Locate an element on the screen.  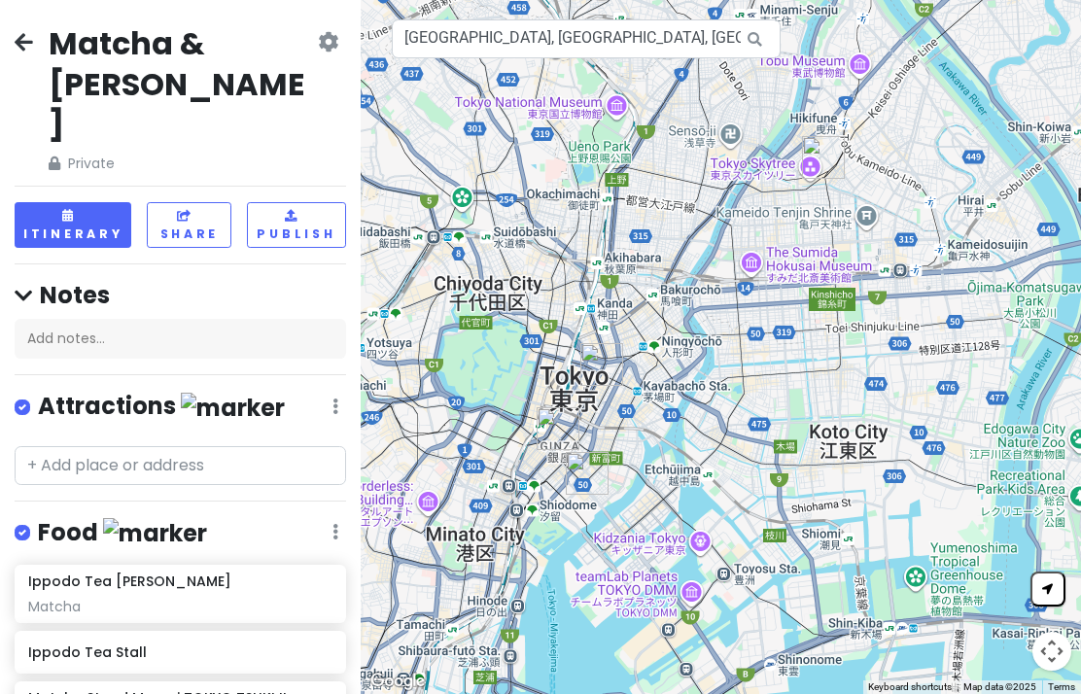
input: Search a place is located at coordinates (586, 39).